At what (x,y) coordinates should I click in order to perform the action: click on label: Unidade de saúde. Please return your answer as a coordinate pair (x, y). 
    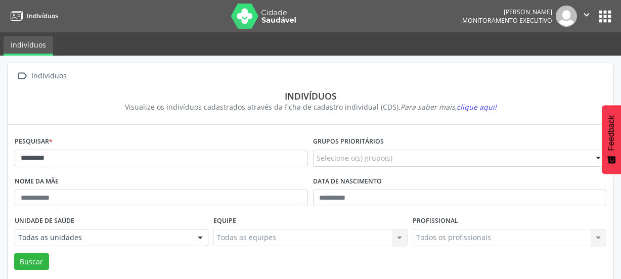
    Looking at the image, I should click on (44, 221).